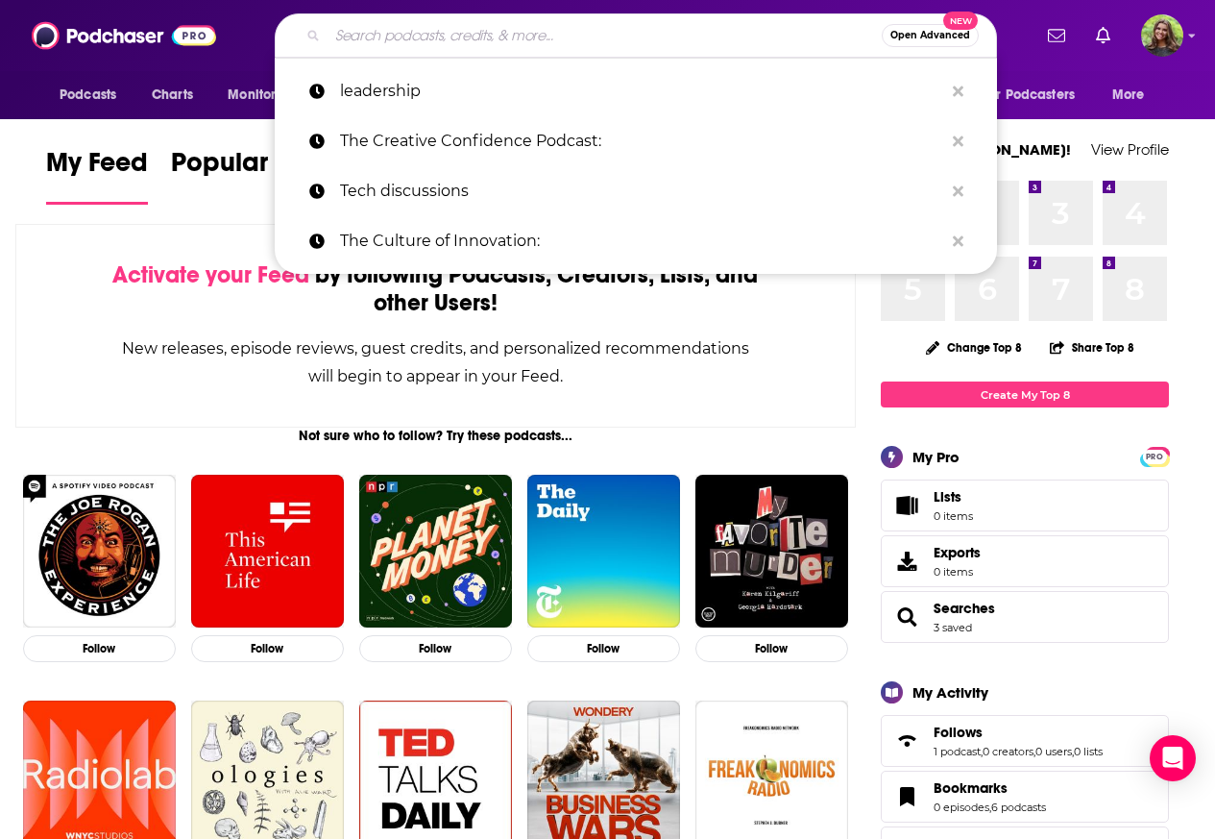  Describe the element at coordinates (267, 550) in the screenshot. I see `a: This American Life` at that location.